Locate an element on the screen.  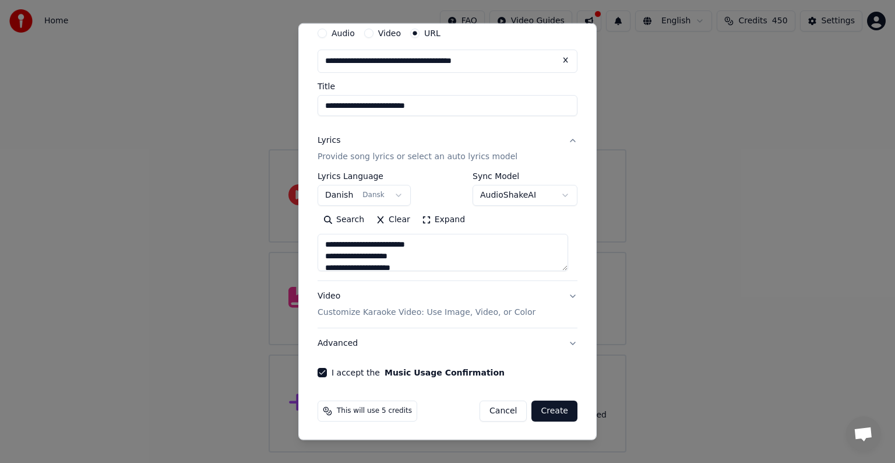
div: Lyrics is located at coordinates (329, 140).